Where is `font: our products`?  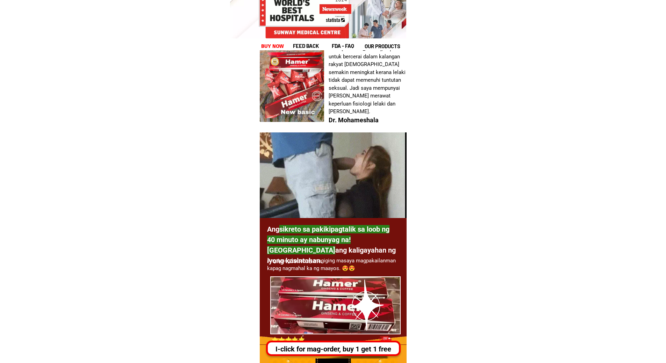
font: our products is located at coordinates (382, 46).